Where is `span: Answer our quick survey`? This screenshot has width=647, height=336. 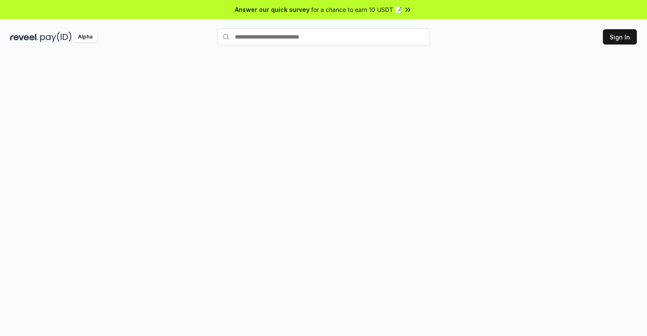 span: Answer our quick survey is located at coordinates (272, 9).